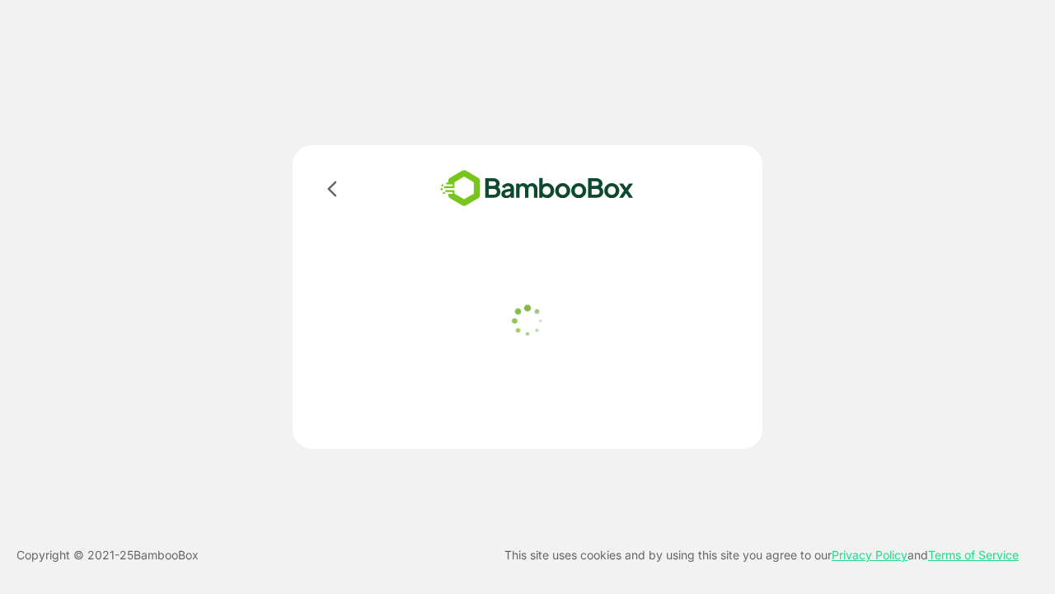 This screenshot has width=1055, height=594. Describe the element at coordinates (537, 188) in the screenshot. I see `img: bamboobox` at that location.